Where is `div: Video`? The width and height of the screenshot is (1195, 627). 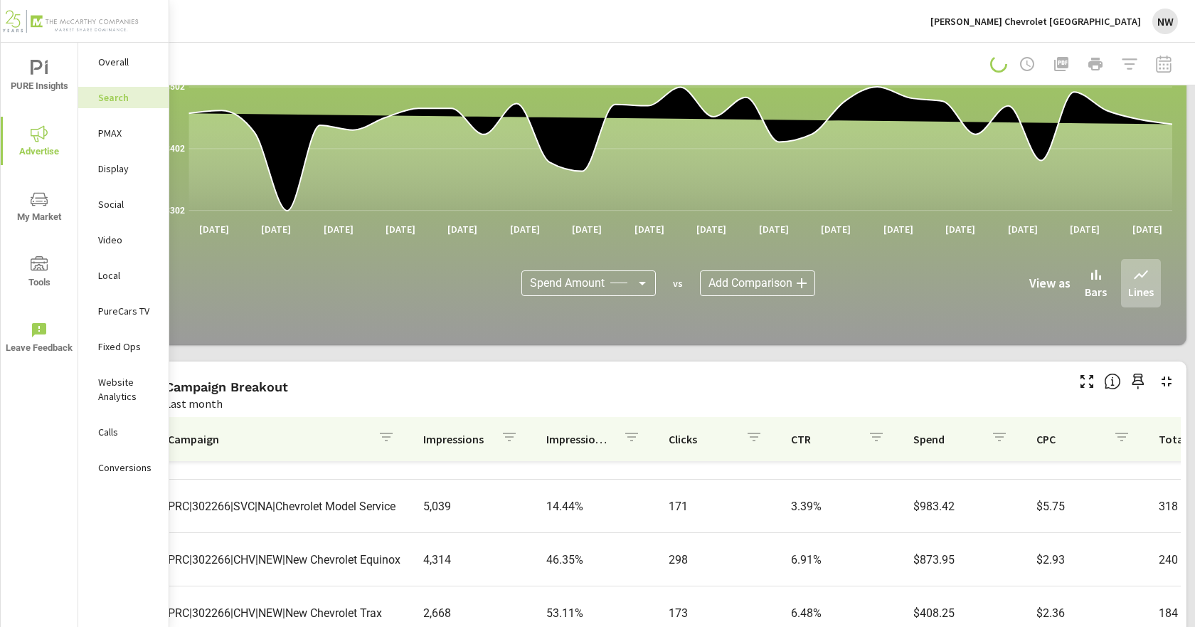
div: Video is located at coordinates (123, 240).